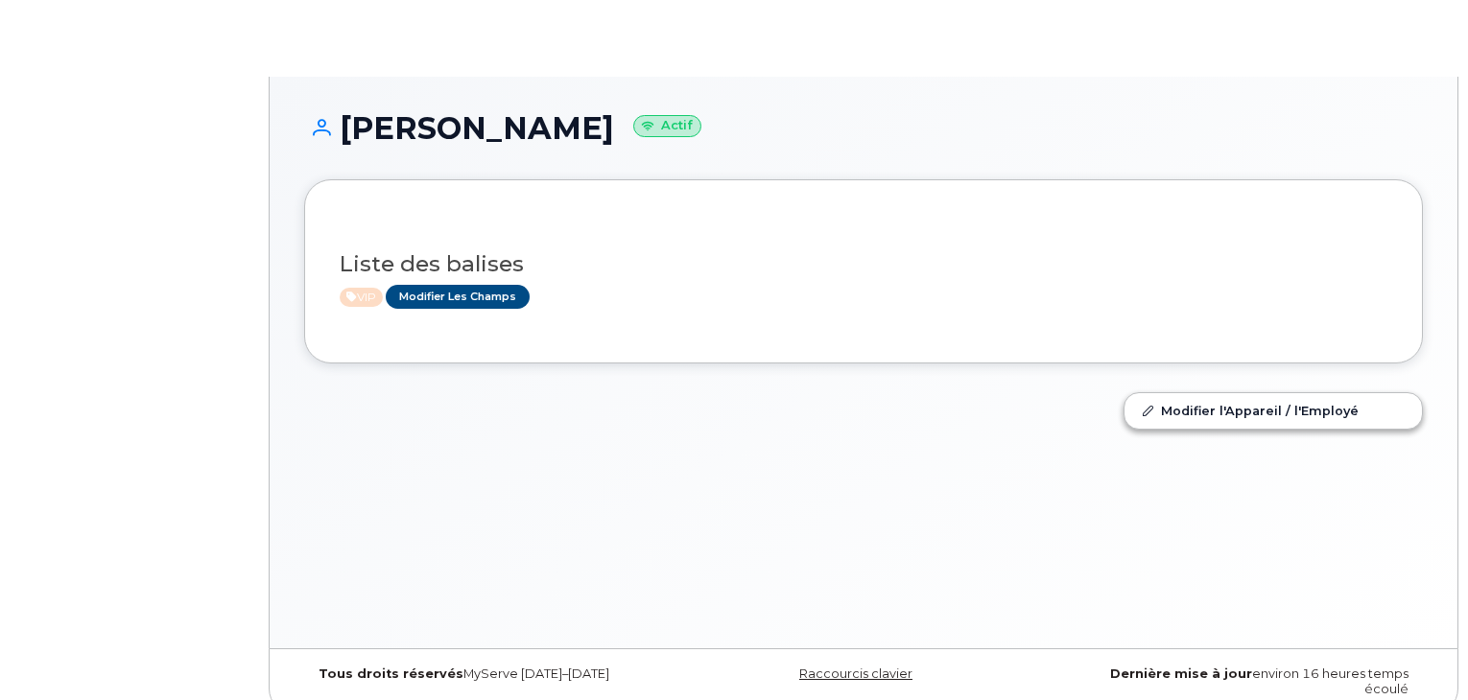 This screenshot has width=1468, height=700. What do you see at coordinates (856, 674) in the screenshot?
I see `a: Raccourcis clavier` at bounding box center [856, 674].